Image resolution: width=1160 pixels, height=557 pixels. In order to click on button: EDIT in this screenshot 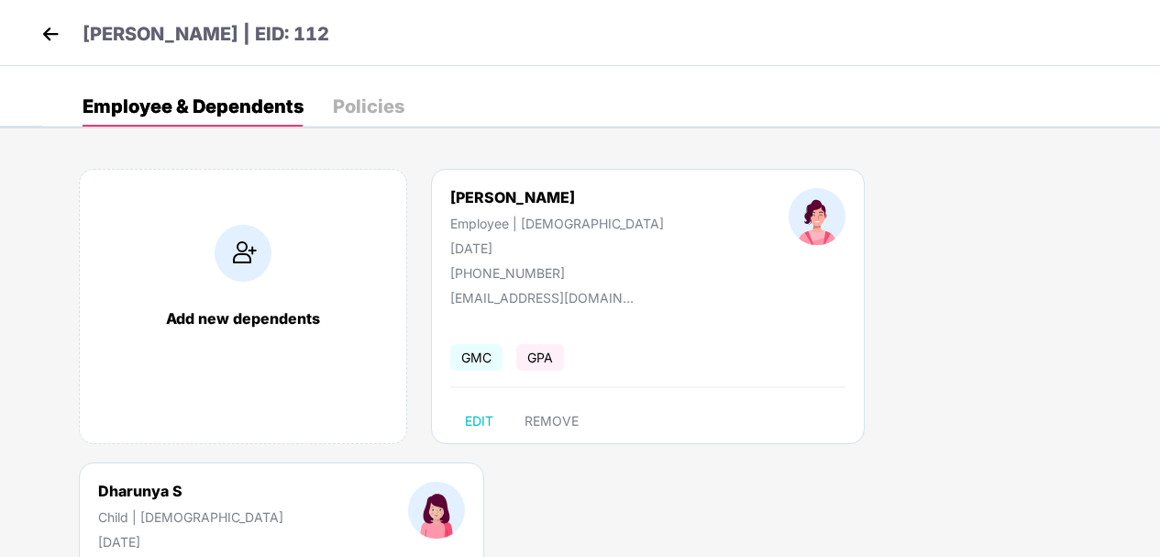, I will do `click(479, 421)`.